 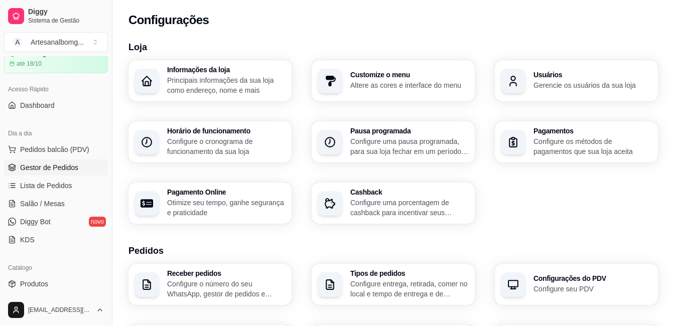 I want to click on span: Salão / Mesas, so click(x=42, y=204).